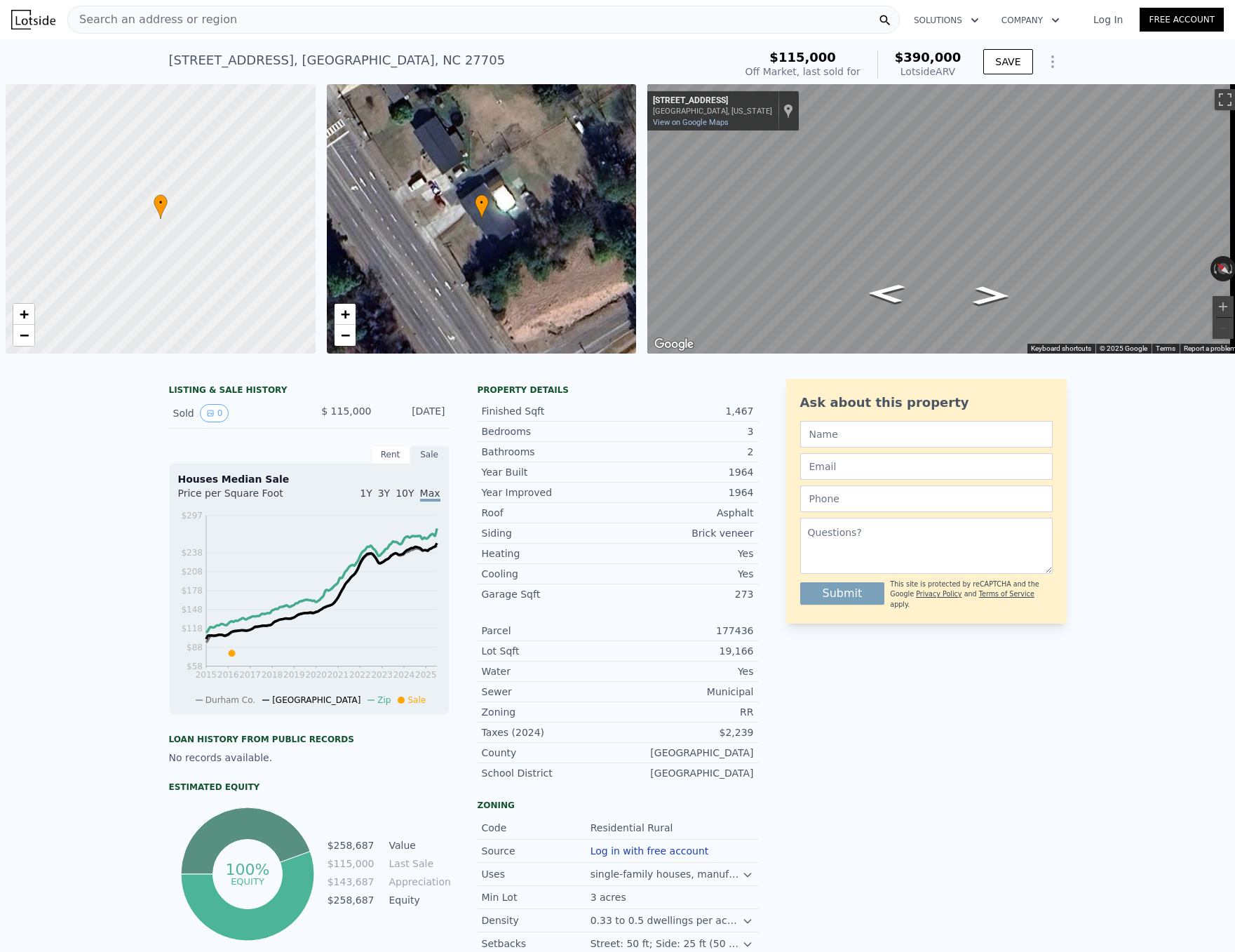  Describe the element at coordinates (346, 411) in the screenshot. I see `span: $ 115,000` at that location.